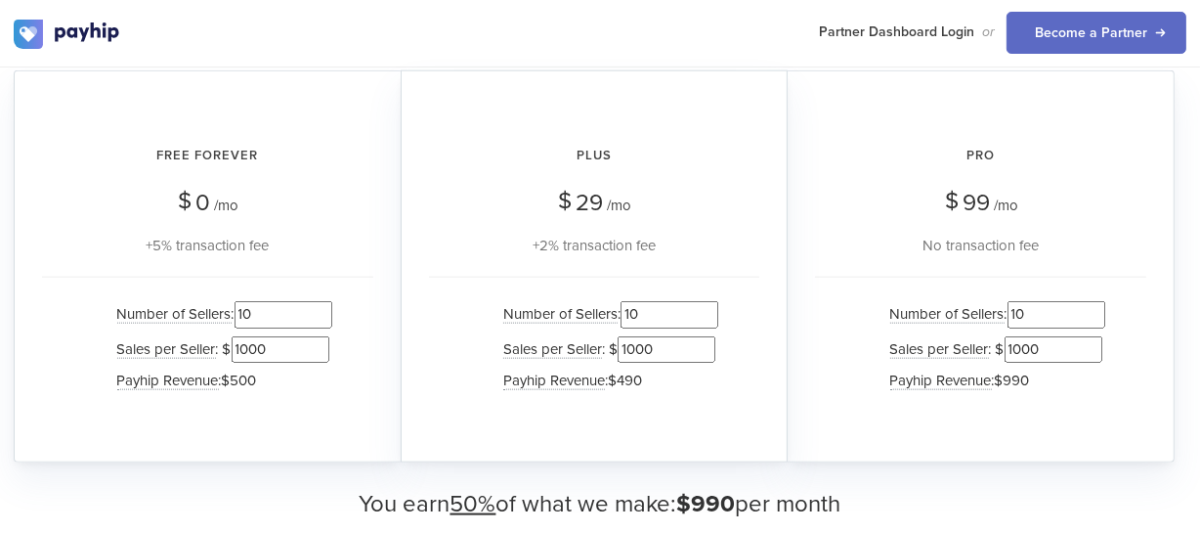 This screenshot has height=533, width=1200. Describe the element at coordinates (203, 202) in the screenshot. I see `span: 0` at that location.